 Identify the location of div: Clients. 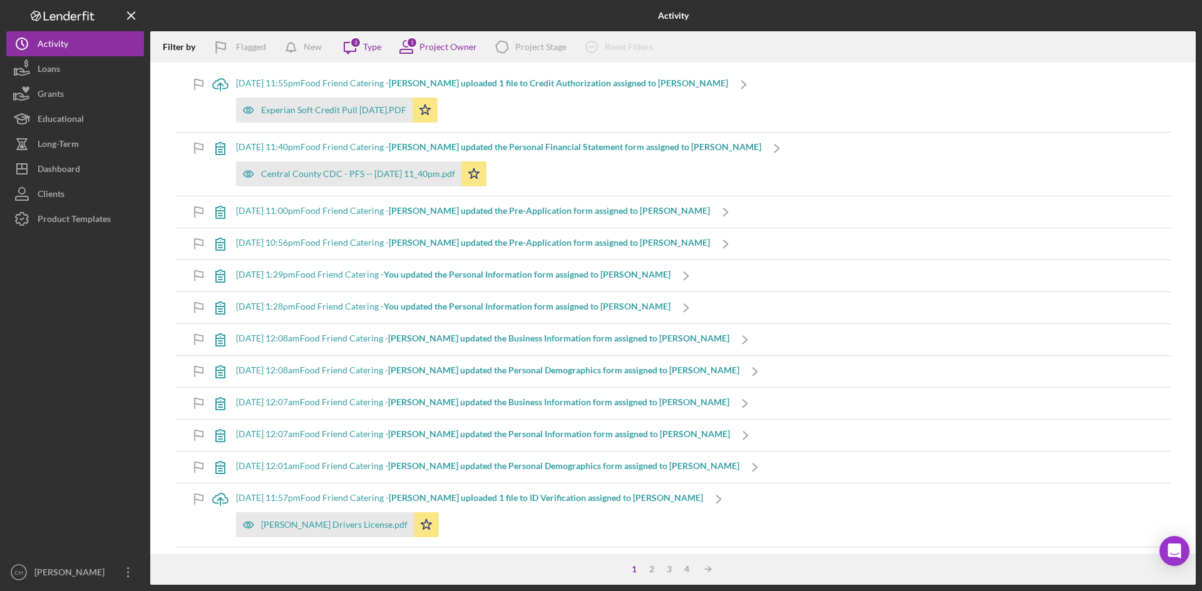
(51, 195).